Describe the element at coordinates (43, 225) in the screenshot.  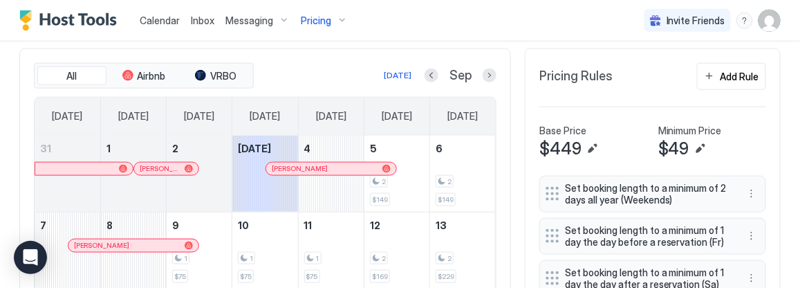
I see `span: 7` at that location.